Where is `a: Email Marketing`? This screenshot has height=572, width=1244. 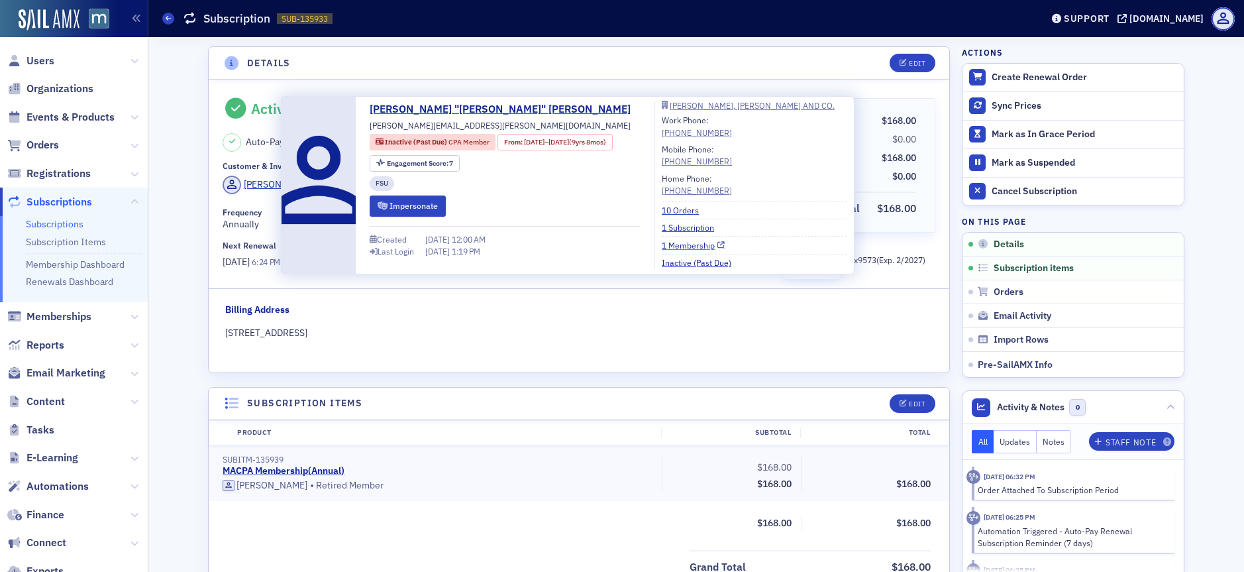
a: Email Marketing is located at coordinates (56, 373).